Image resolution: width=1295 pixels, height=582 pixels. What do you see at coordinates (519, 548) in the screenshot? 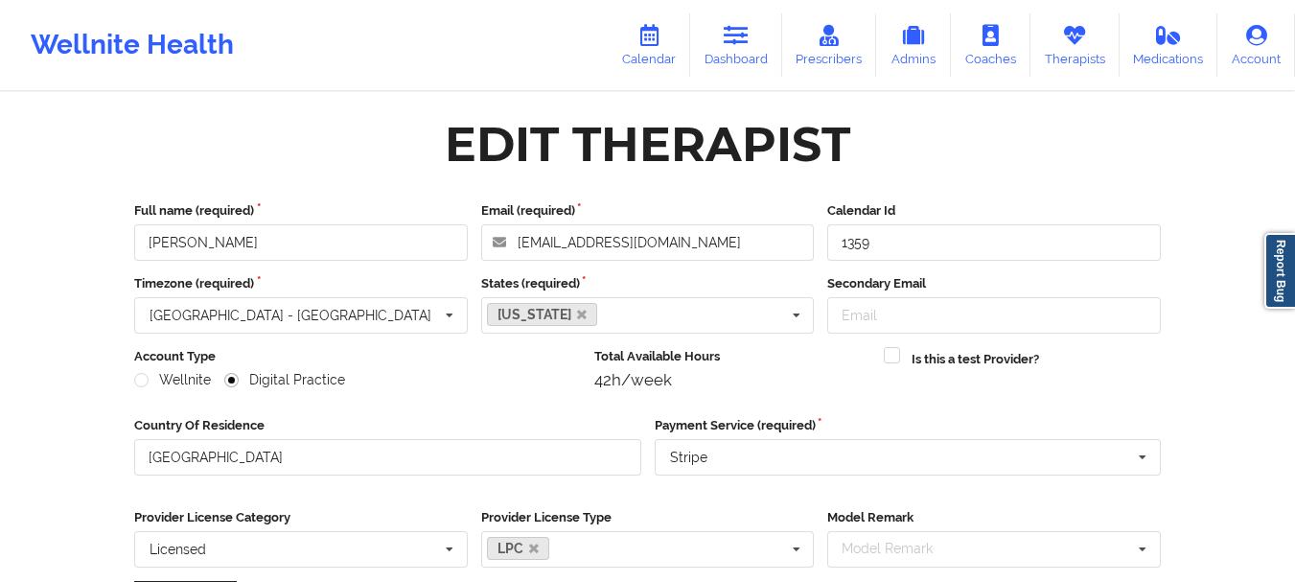
I see `a: LPC` at bounding box center [519, 548].